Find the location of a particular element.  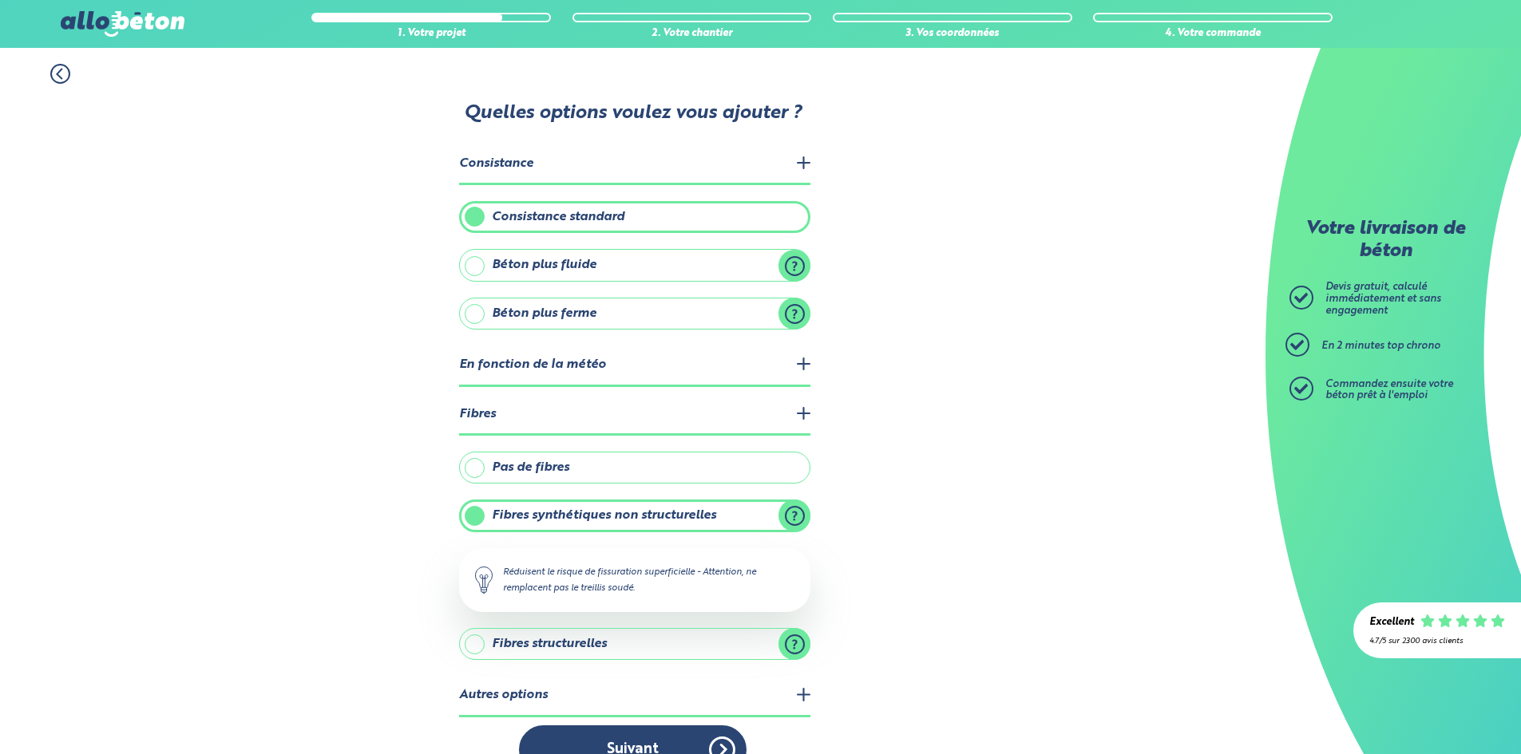

div: Réduisent le risque de fissuration superficielle - Attention, ne remplacent pas le treillis soudé. is located at coordinates (635, 580).